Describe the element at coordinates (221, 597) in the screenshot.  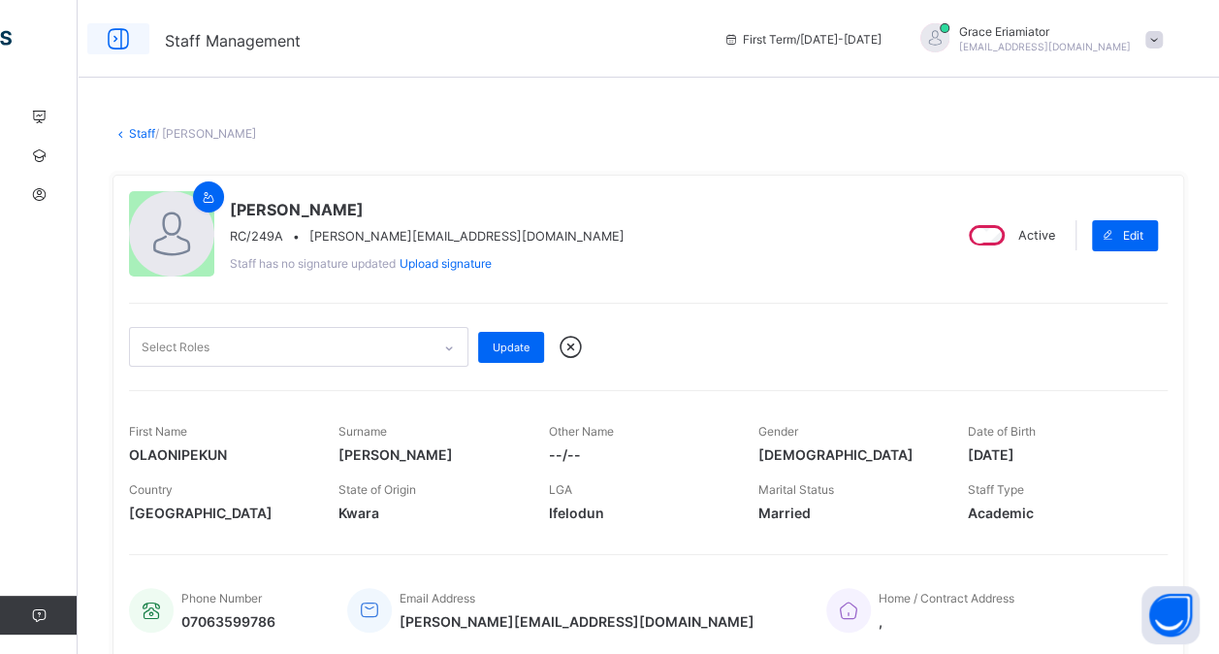
I see `span: Phone Number` at that location.